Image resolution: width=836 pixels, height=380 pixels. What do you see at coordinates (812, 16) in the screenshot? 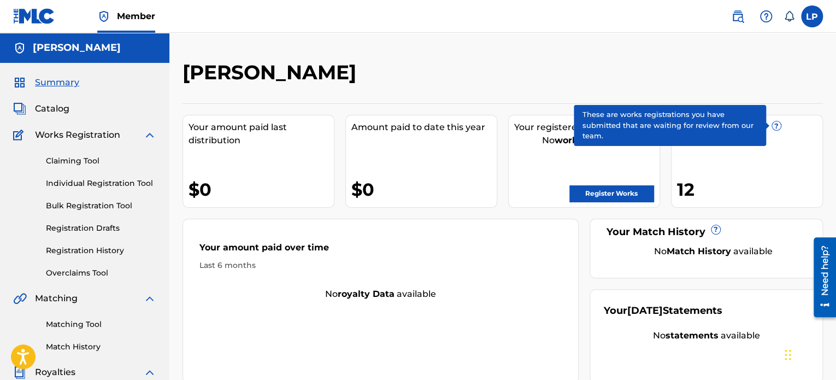
I see `div: User Menu` at bounding box center [812, 16].